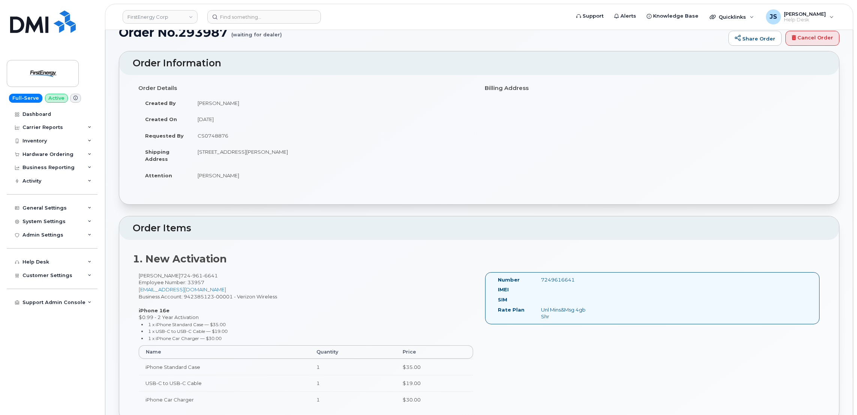 The height and width of the screenshot is (415, 857). I want to click on strong: iPhone 16e, so click(154, 310).